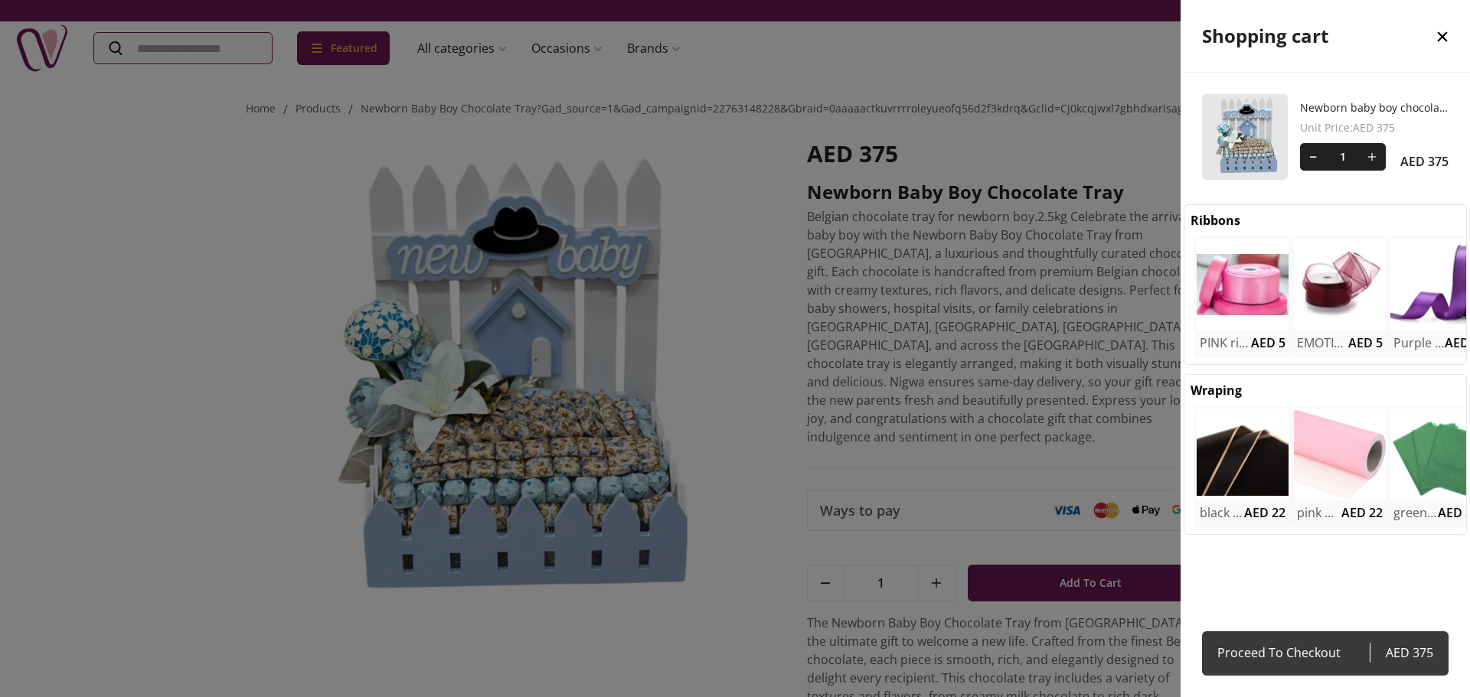 The width and height of the screenshot is (1470, 697). What do you see at coordinates (1242, 285) in the screenshot?
I see `img: uae-gifts-PINK ribbons` at bounding box center [1242, 285].